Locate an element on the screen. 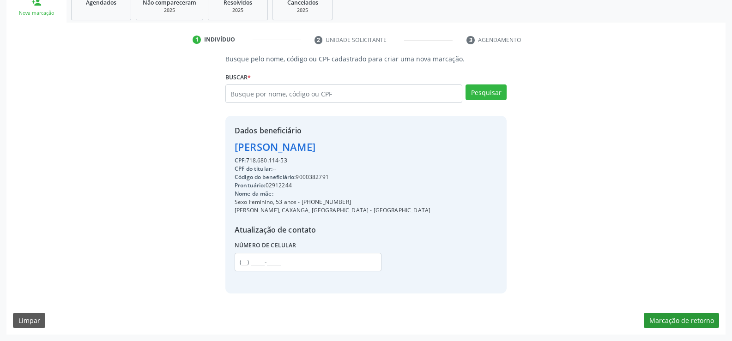 The height and width of the screenshot is (341, 732). div: Dados beneficiário is located at coordinates (333, 131).